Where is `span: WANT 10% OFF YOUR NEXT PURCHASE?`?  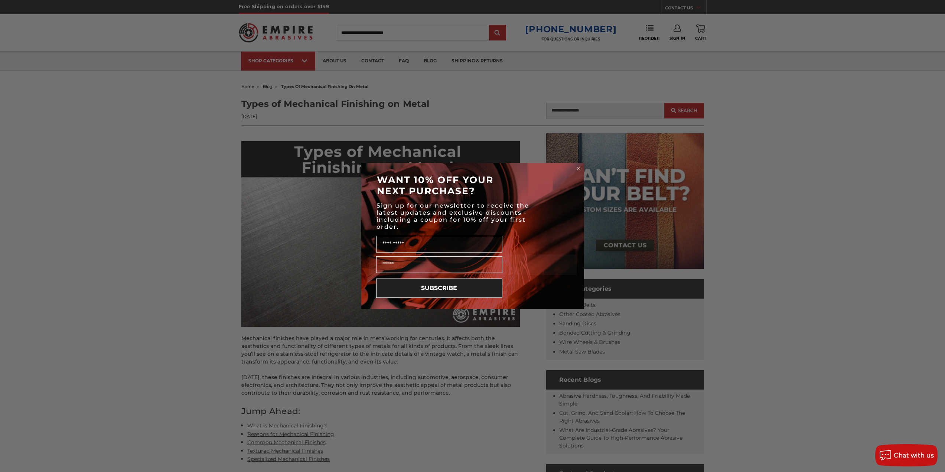 span: WANT 10% OFF YOUR NEXT PURCHASE? is located at coordinates (435, 185).